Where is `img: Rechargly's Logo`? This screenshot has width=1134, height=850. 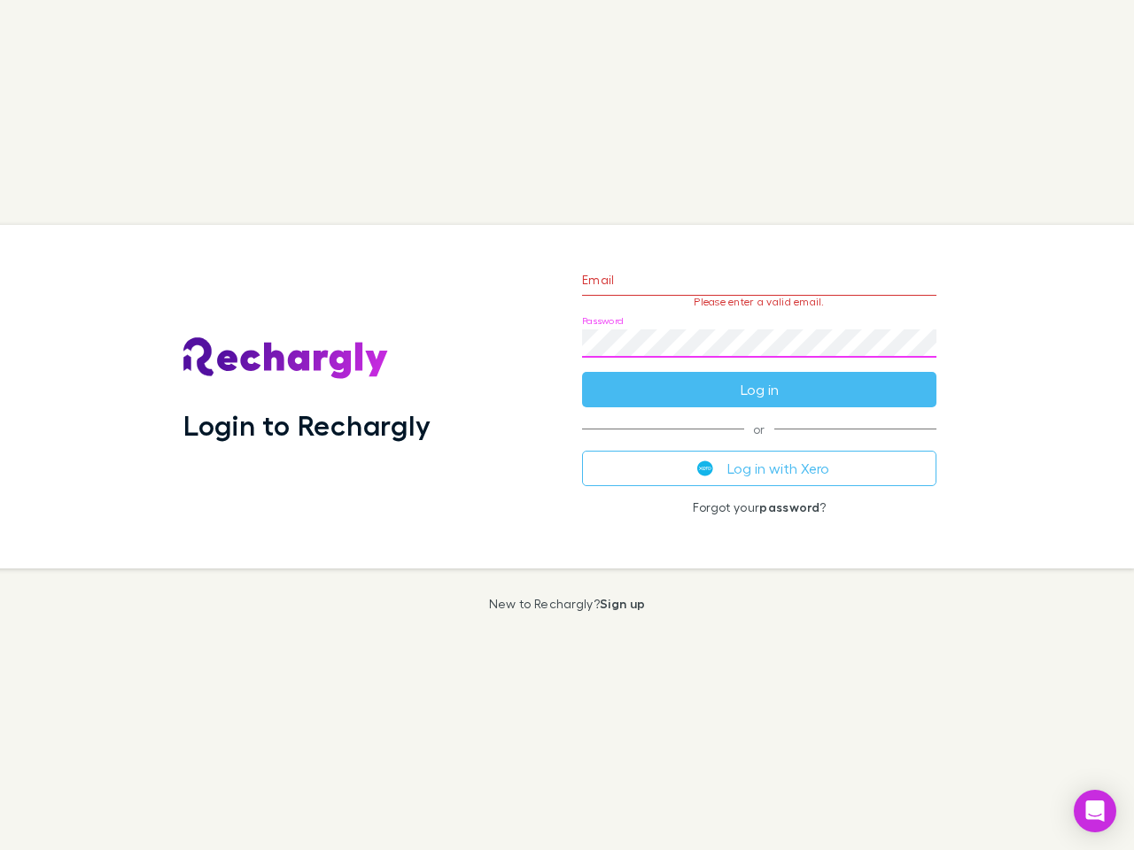
img: Rechargly's Logo is located at coordinates (286, 359).